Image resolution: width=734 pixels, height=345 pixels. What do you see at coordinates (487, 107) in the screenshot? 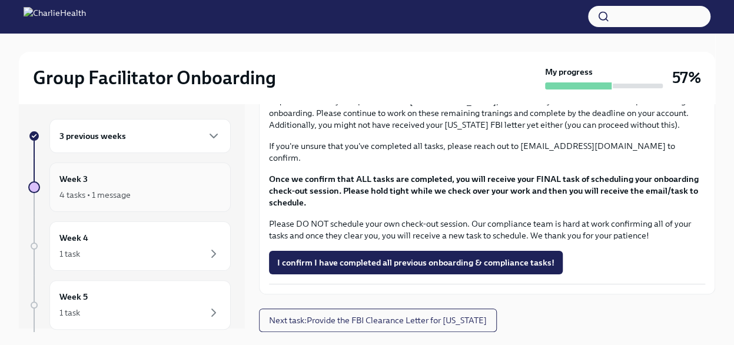
I see `p: You should still have a few Relias courses in your library that have due dates further out. These...` at bounding box center [487, 107].